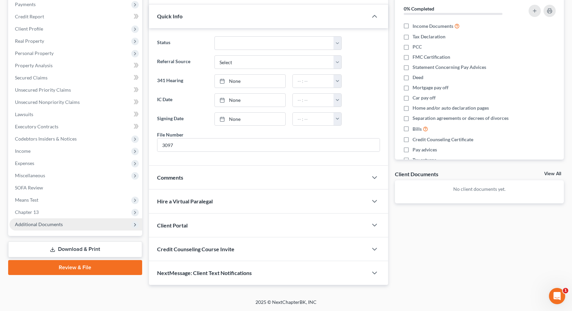 This screenshot has height=311, width=572. What do you see at coordinates (425, 160) in the screenshot?
I see `span: Tax returns` at bounding box center [425, 160].